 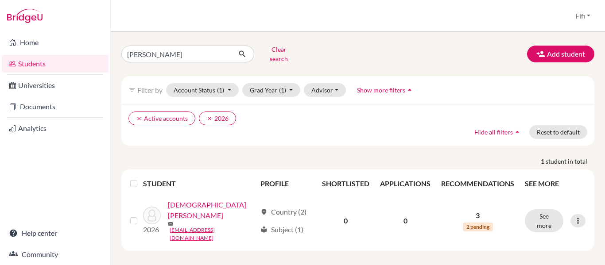 What do you see at coordinates (264, 212) in the screenshot?
I see `span: location_on` at bounding box center [264, 212].